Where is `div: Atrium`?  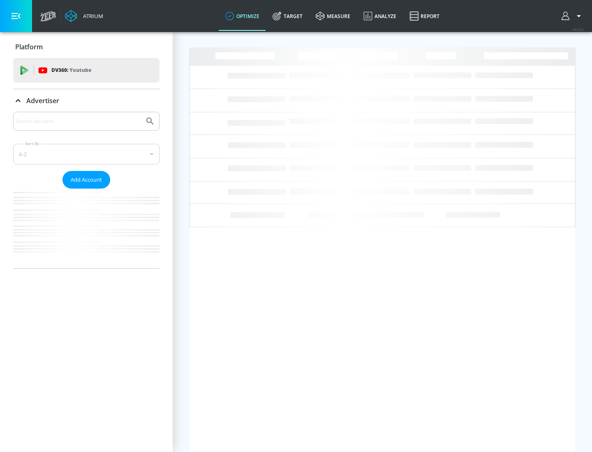 div: Atrium is located at coordinates (91, 16).